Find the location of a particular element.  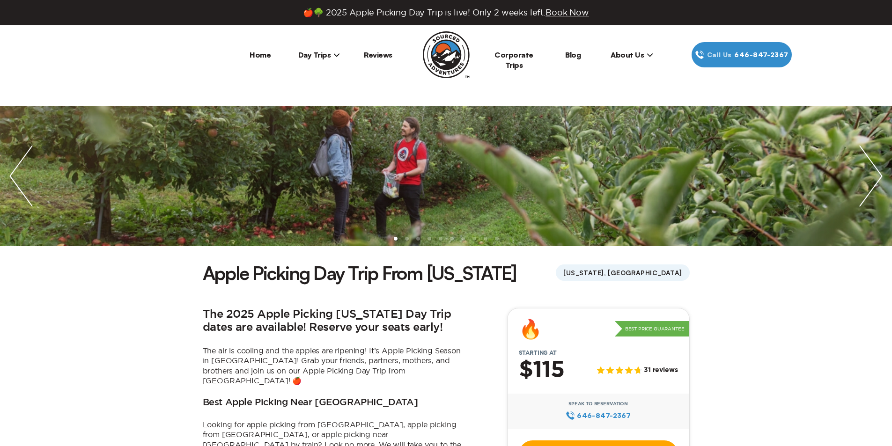

span: Starting at is located at coordinates (538, 353).